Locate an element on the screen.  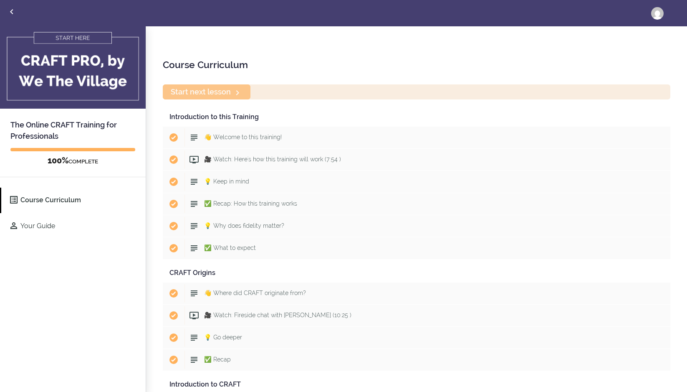
span: ✅ What to expect is located at coordinates (230, 248).